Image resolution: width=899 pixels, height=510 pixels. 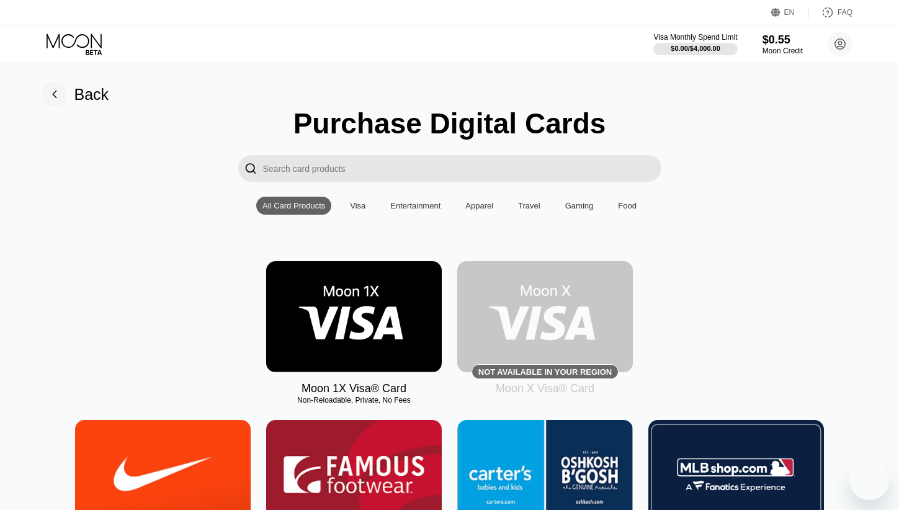 I want to click on input: Search card products, so click(x=462, y=168).